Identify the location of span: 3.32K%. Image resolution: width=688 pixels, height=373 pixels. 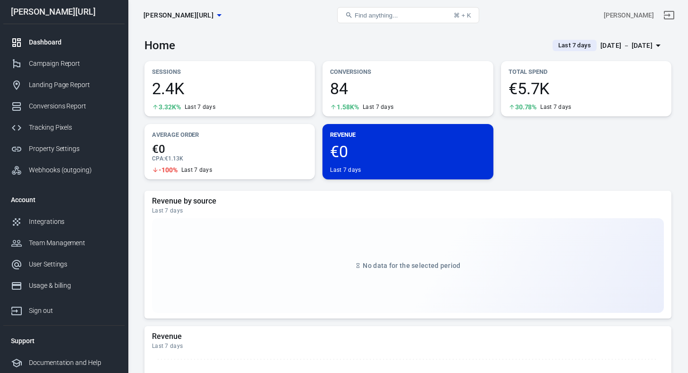
(169, 107).